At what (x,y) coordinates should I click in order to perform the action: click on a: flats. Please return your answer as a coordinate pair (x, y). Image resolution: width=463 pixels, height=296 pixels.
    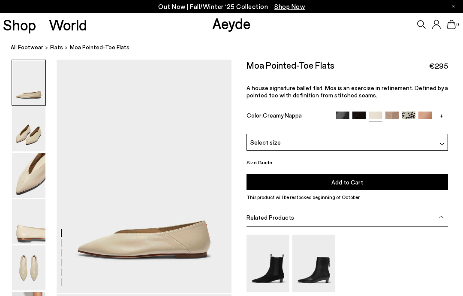
    Looking at the image, I should click on (57, 47).